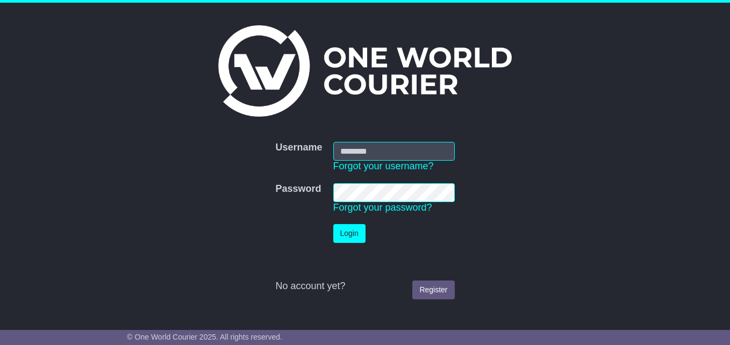 The image size is (730, 345). What do you see at coordinates (204, 337) in the screenshot?
I see `span: © One World Courier 2025. All rights reserved.` at bounding box center [204, 337].